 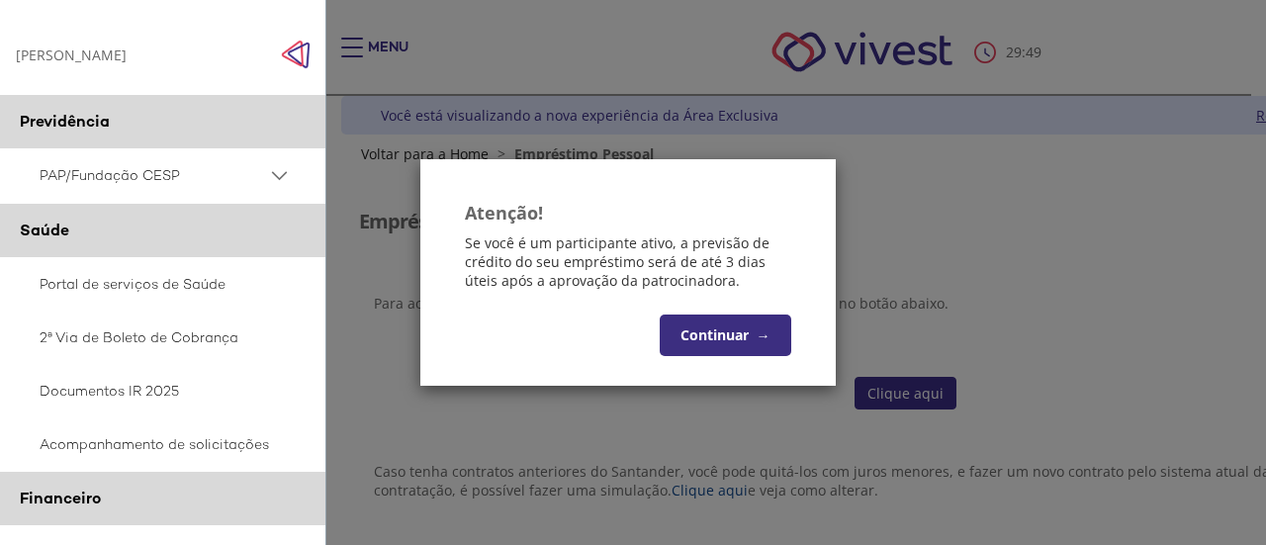 What do you see at coordinates (64, 121) in the screenshot?
I see `span: Previdência` at bounding box center [64, 121].